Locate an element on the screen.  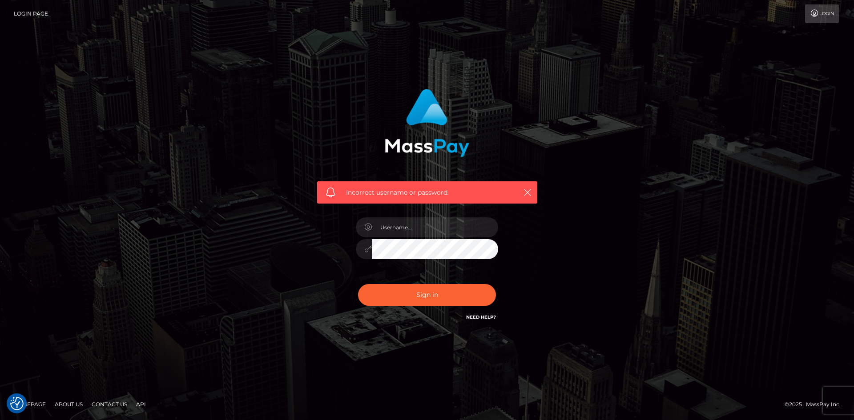
a: Login Page is located at coordinates (31, 14).